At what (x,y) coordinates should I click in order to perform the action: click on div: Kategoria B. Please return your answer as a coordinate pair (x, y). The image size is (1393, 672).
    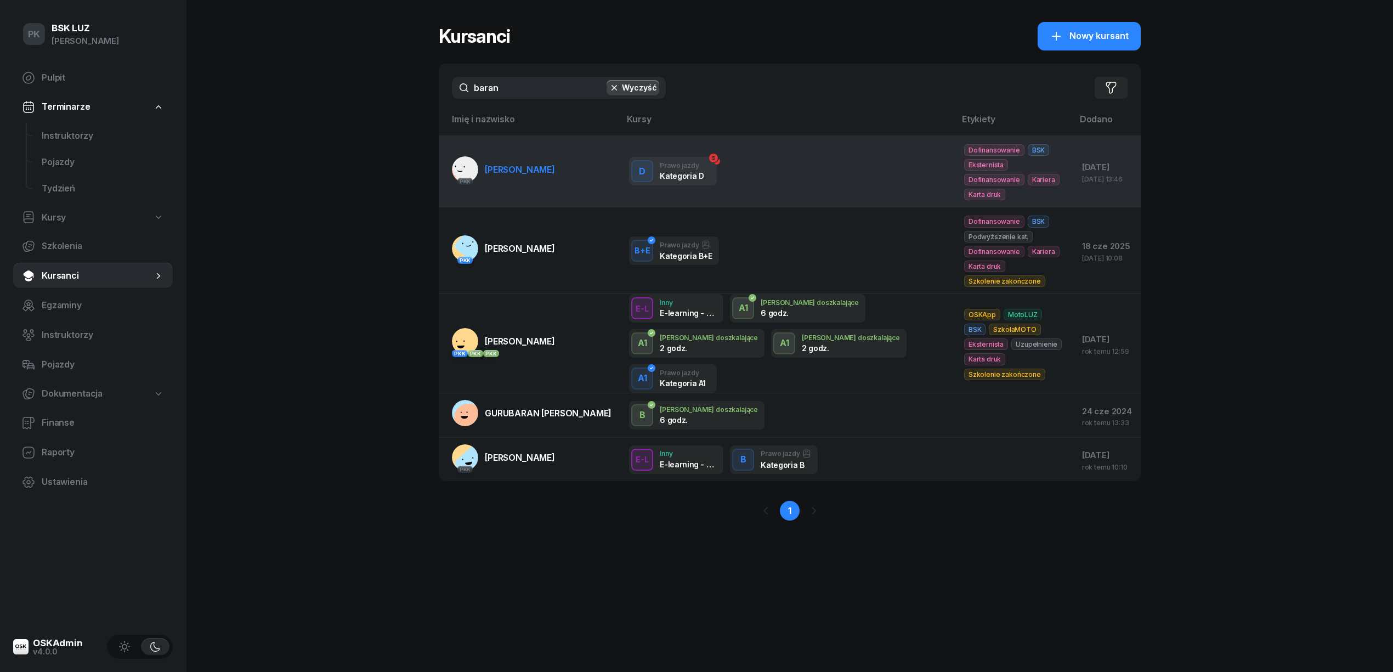
    Looking at the image, I should click on (785, 464).